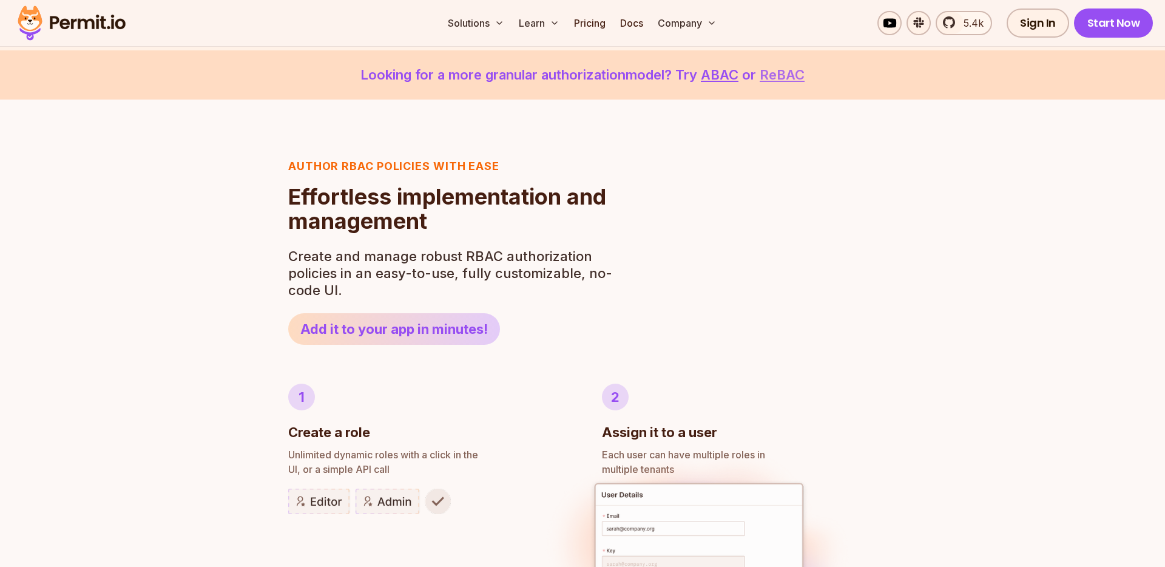 Image resolution: width=1165 pixels, height=567 pixels. I want to click on img: Permit logo, so click(72, 23).